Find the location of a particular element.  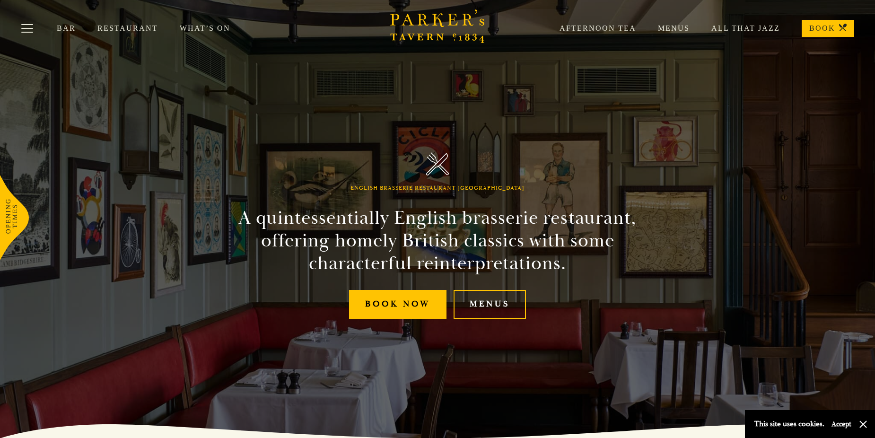

h2: A quintessentially English brasserie restaurant, offering homely British classics with some chara... is located at coordinates (438, 241).